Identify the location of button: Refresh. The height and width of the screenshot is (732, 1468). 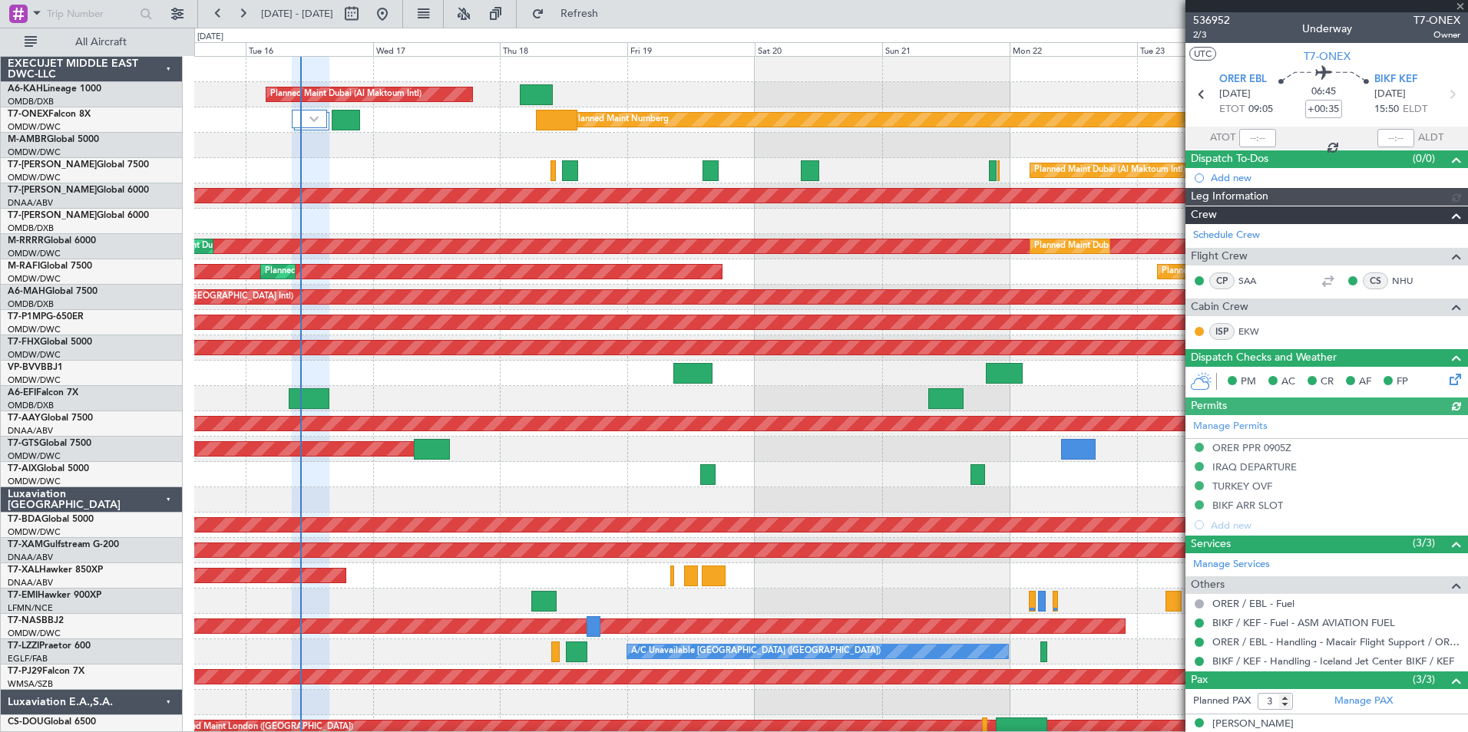
(570, 14).